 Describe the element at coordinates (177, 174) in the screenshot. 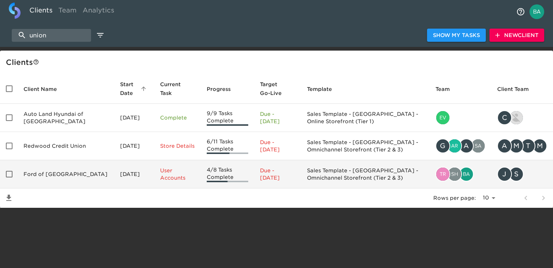

I see `p: User Accounts` at that location.